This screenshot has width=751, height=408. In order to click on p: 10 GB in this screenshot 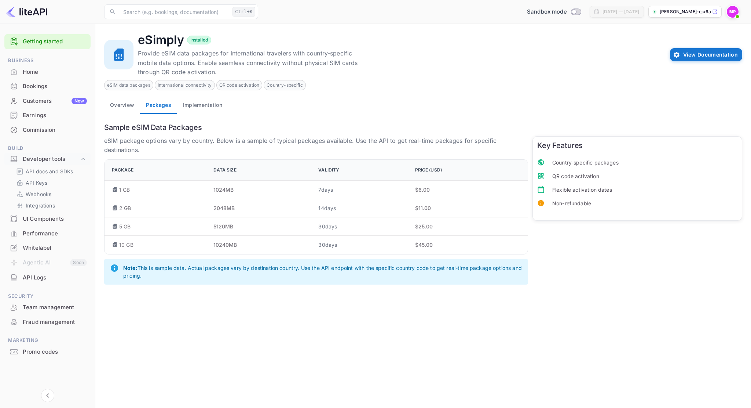, I will do `click(126, 244)`.